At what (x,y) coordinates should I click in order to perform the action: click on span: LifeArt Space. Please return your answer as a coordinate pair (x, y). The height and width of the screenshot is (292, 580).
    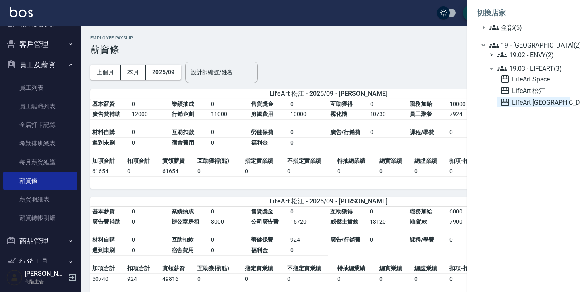
    Looking at the image, I should click on (534, 79).